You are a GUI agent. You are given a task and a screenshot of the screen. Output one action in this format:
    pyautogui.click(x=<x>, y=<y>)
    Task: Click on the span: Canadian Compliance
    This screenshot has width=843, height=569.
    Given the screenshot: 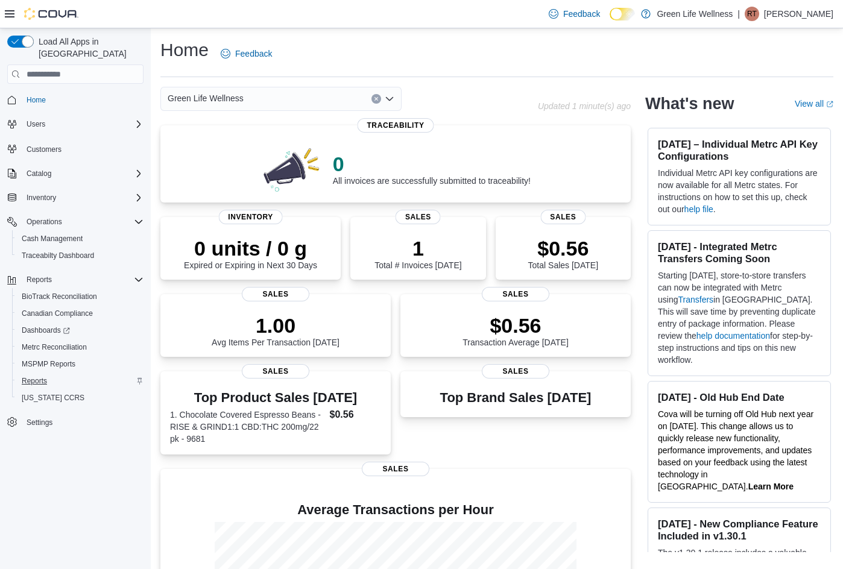 What is the action you would take?
    pyautogui.click(x=80, y=313)
    